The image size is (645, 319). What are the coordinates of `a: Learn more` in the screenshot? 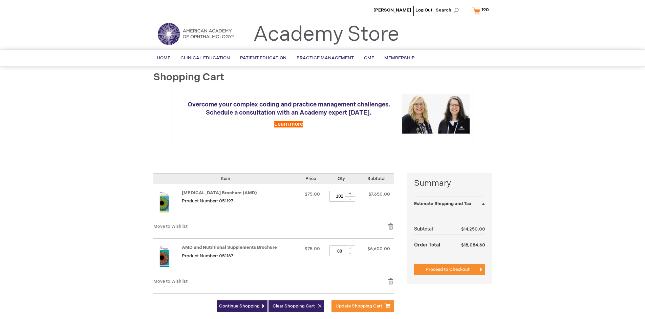 It's located at (288, 124).